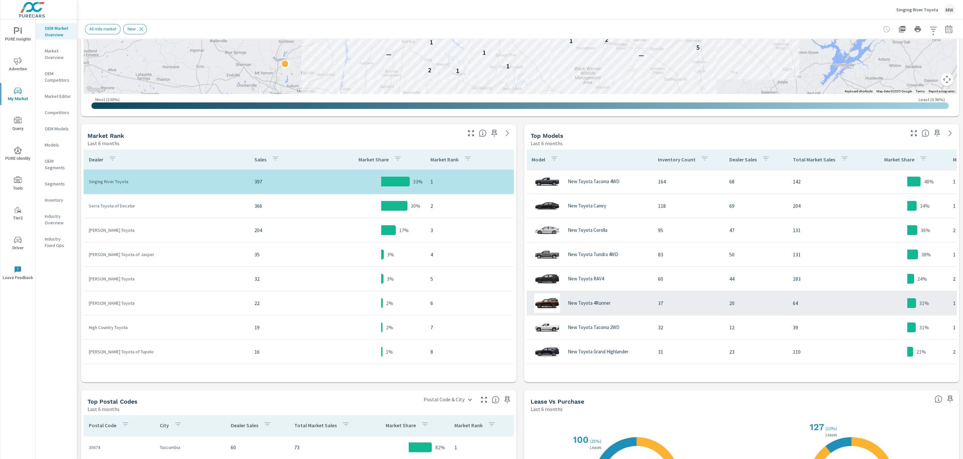 This screenshot has height=459, width=963. What do you see at coordinates (538, 159) in the screenshot?
I see `p: Model` at bounding box center [538, 159].